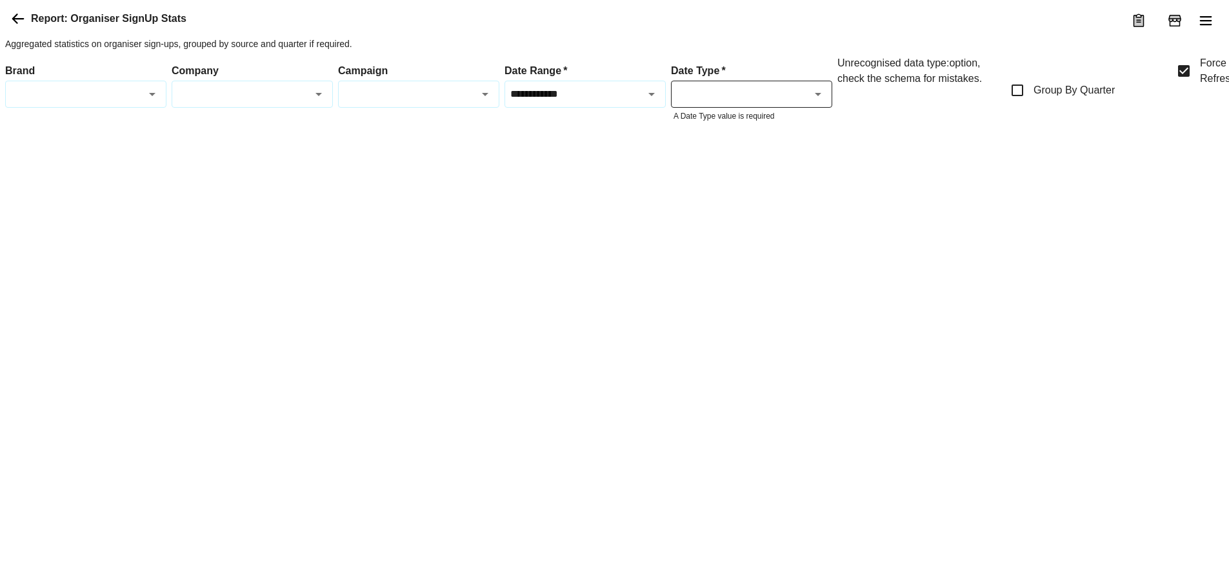 This screenshot has width=1229, height=578. What do you see at coordinates (1084, 90) in the screenshot?
I see `label: Group results by quarter instead of a single total` at bounding box center [1084, 90].